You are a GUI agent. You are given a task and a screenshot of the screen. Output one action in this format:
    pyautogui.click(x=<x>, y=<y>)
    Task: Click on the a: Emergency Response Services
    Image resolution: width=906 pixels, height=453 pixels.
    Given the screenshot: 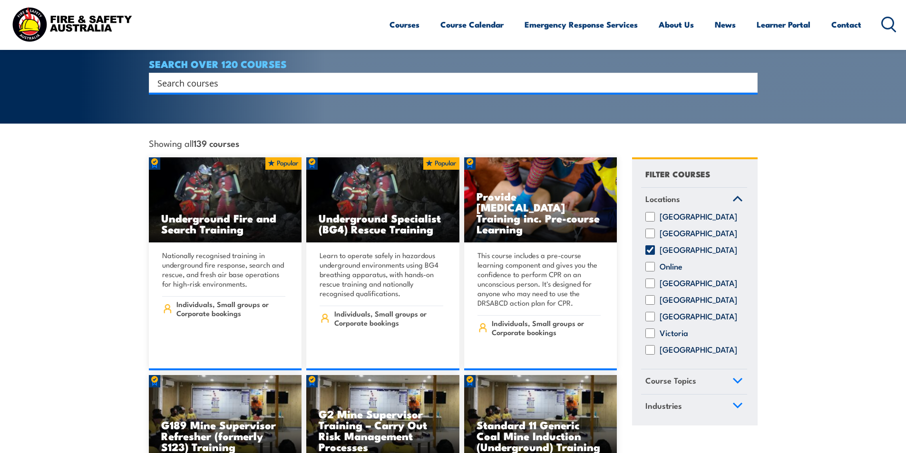 What is the action you would take?
    pyautogui.click(x=581, y=24)
    